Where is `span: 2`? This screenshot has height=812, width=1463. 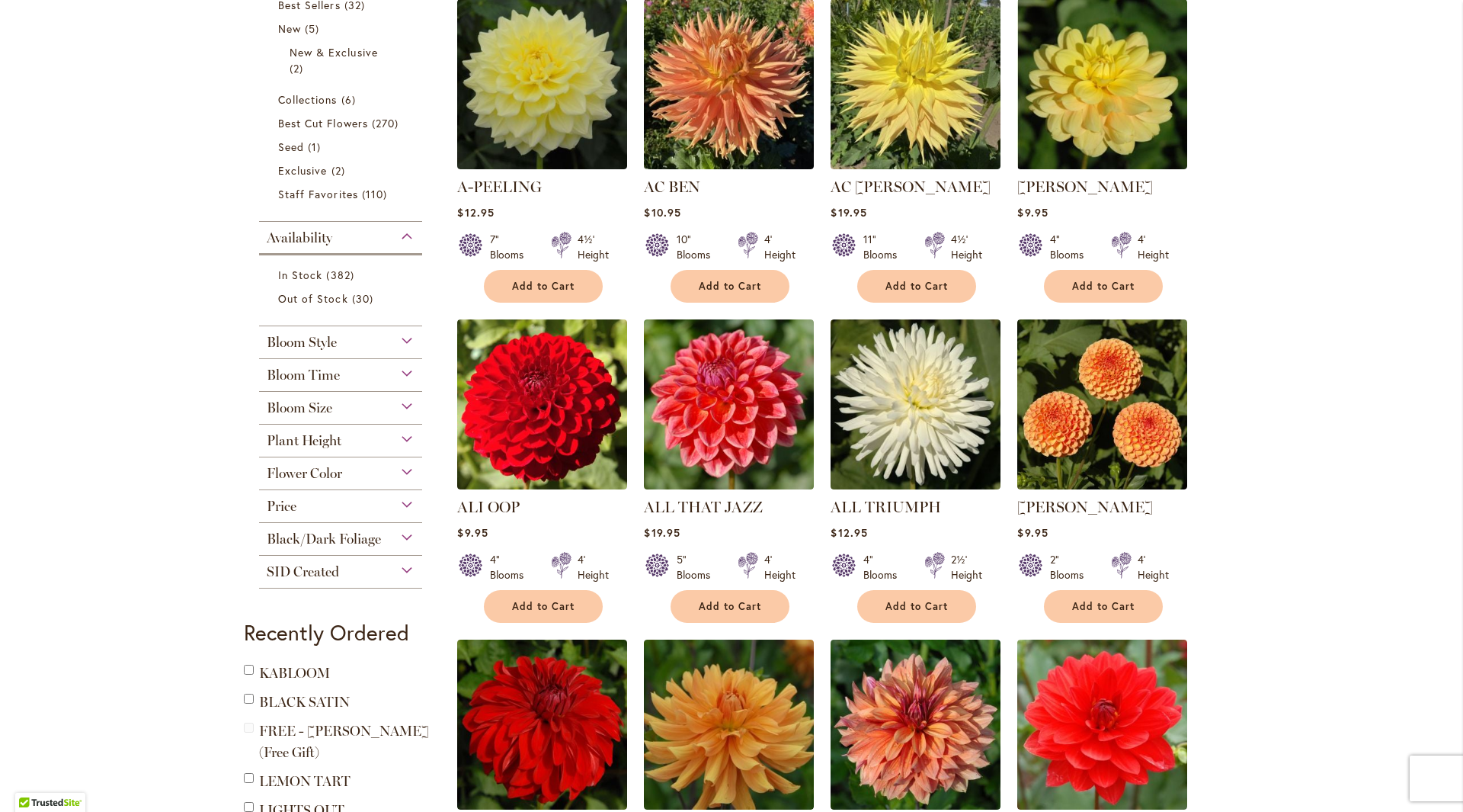 span: 2 is located at coordinates (298, 68).